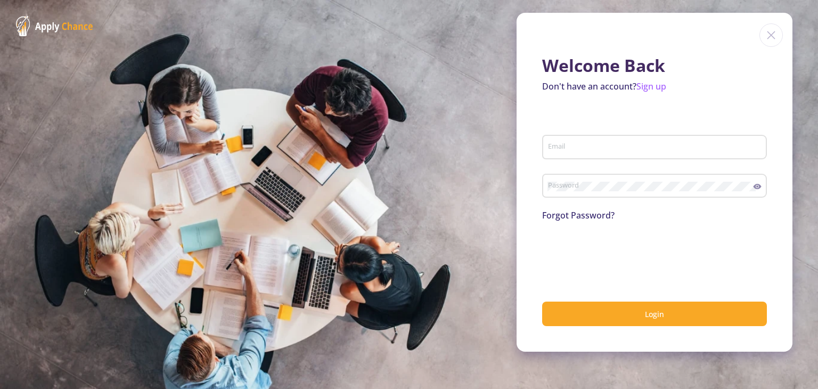  Describe the element at coordinates (54, 26) in the screenshot. I see `img: ApplyChance Logo` at that location.